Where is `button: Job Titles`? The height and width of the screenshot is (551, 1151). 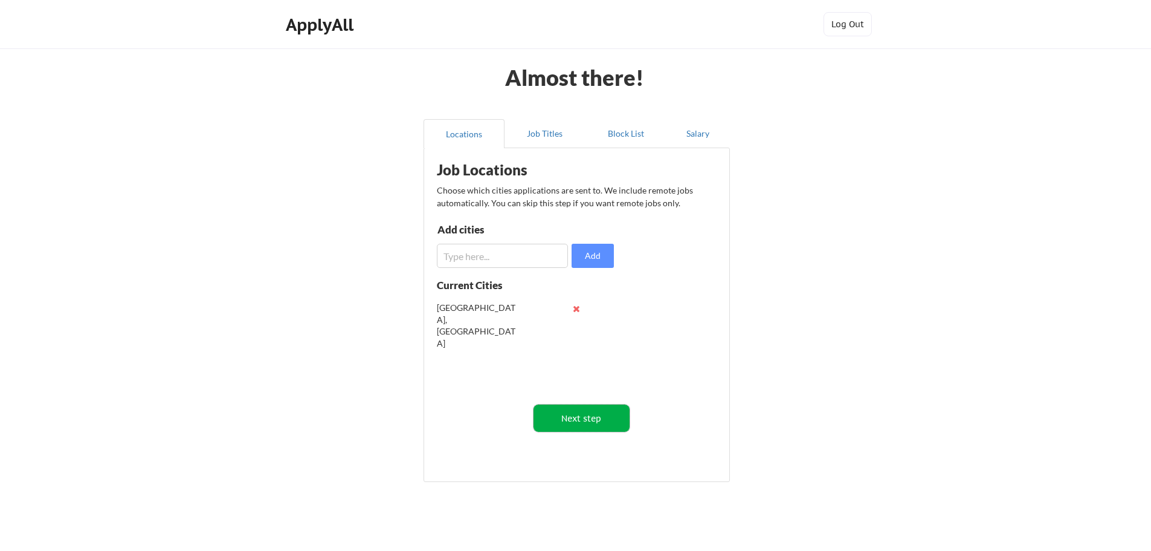
button: Job Titles is located at coordinates (545, 134).